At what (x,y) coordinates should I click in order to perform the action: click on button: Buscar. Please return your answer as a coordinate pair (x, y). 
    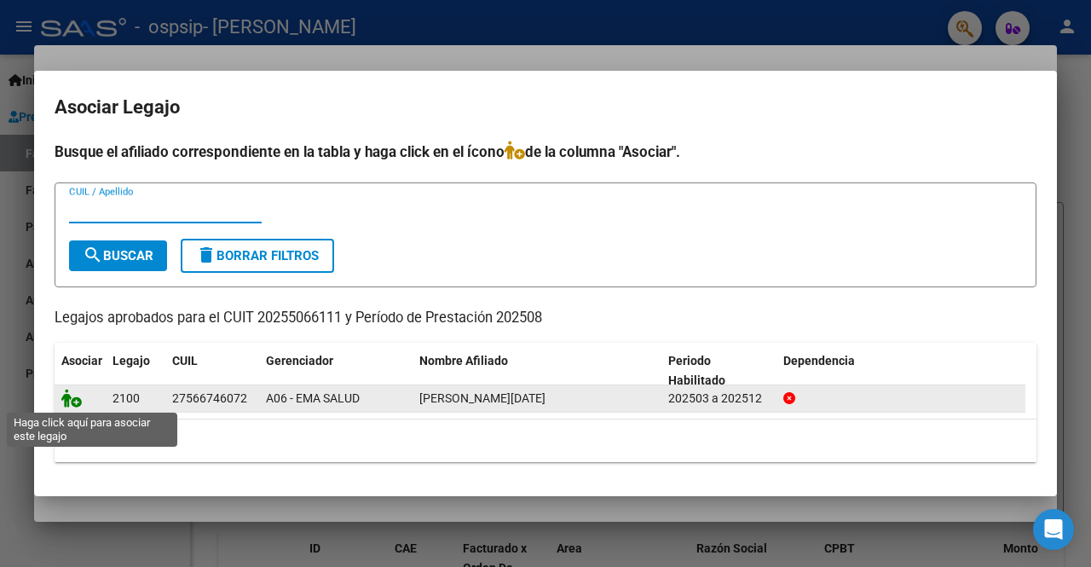
    Looking at the image, I should click on (118, 256).